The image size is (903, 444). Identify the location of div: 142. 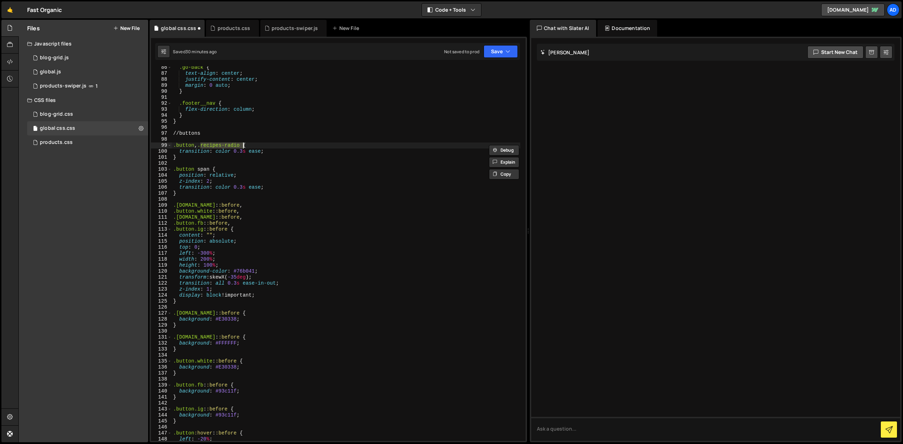
(161, 403).